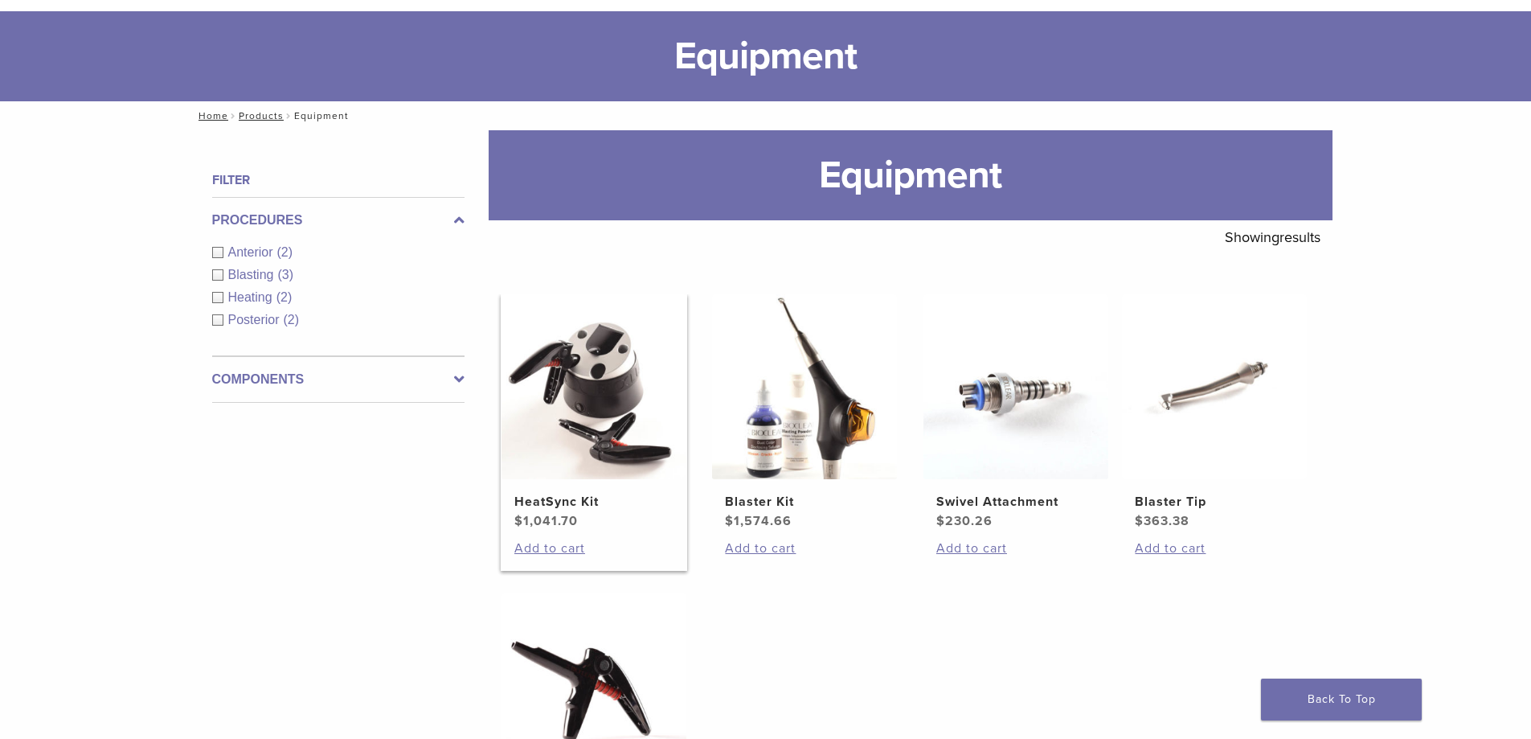  I want to click on a: HeatSync KitHeatSync Kit $1,041.70, so click(594, 412).